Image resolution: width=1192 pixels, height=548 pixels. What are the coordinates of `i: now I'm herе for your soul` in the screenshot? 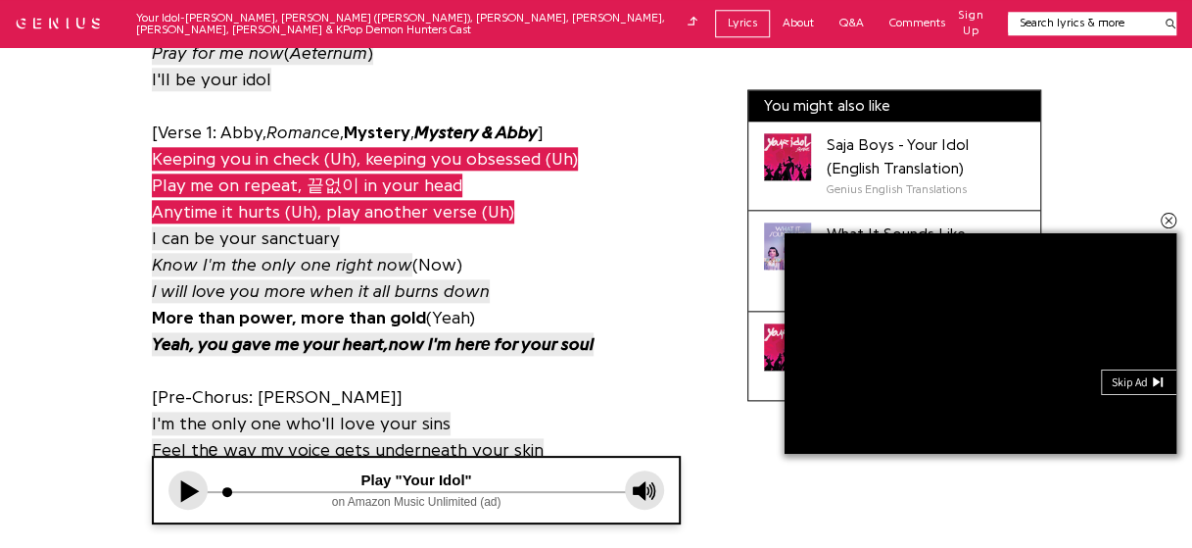 It's located at (491, 344).